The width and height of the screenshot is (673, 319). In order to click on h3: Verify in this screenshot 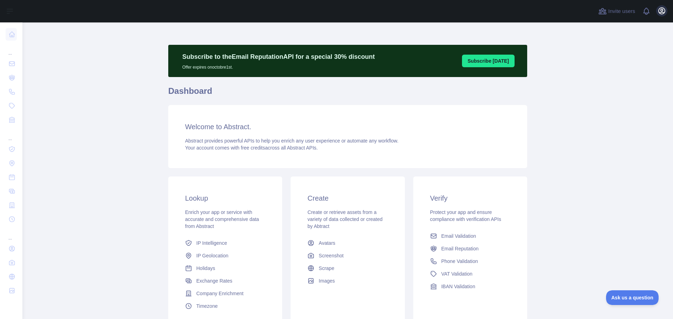, I will do `click(470, 198)`.